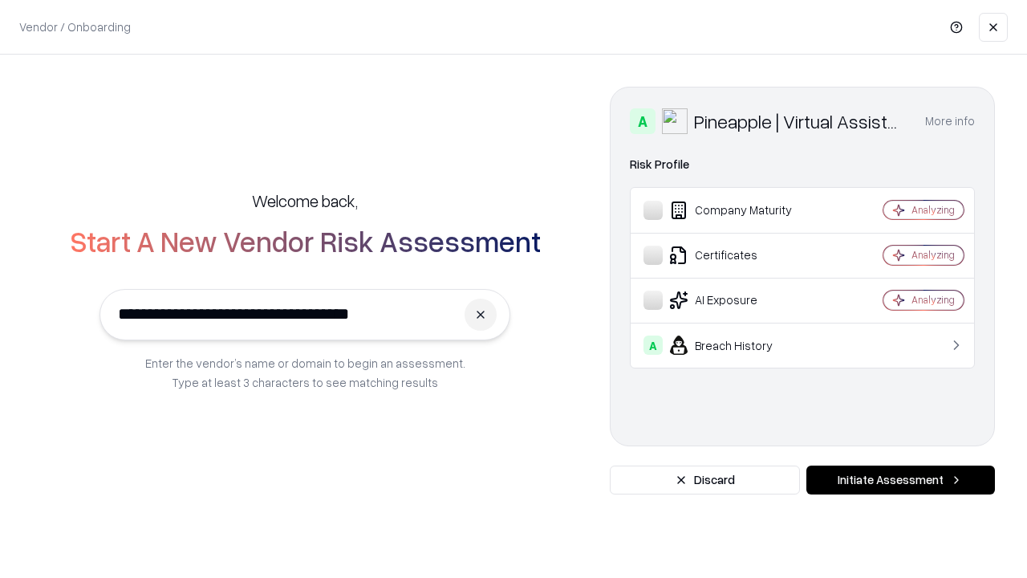 The width and height of the screenshot is (1027, 578). Describe the element at coordinates (900, 480) in the screenshot. I see `button: Initiate Assessment` at that location.